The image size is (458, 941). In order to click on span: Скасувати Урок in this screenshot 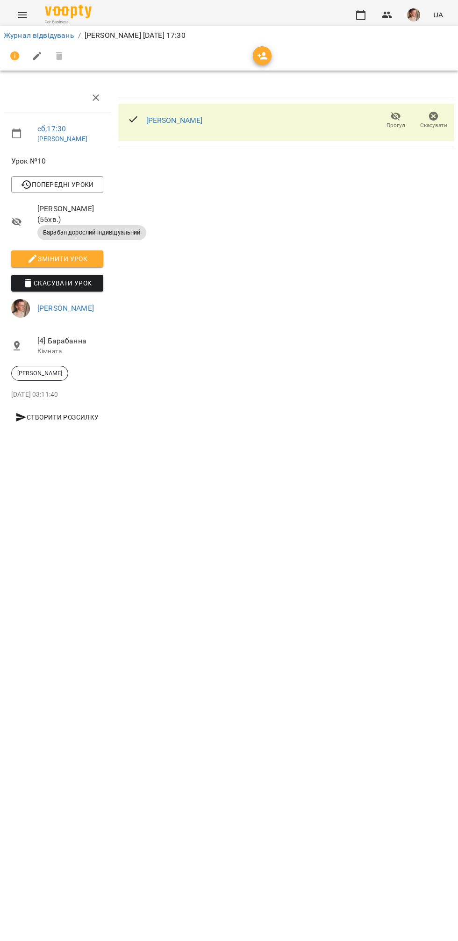, I will do `click(57, 283)`.